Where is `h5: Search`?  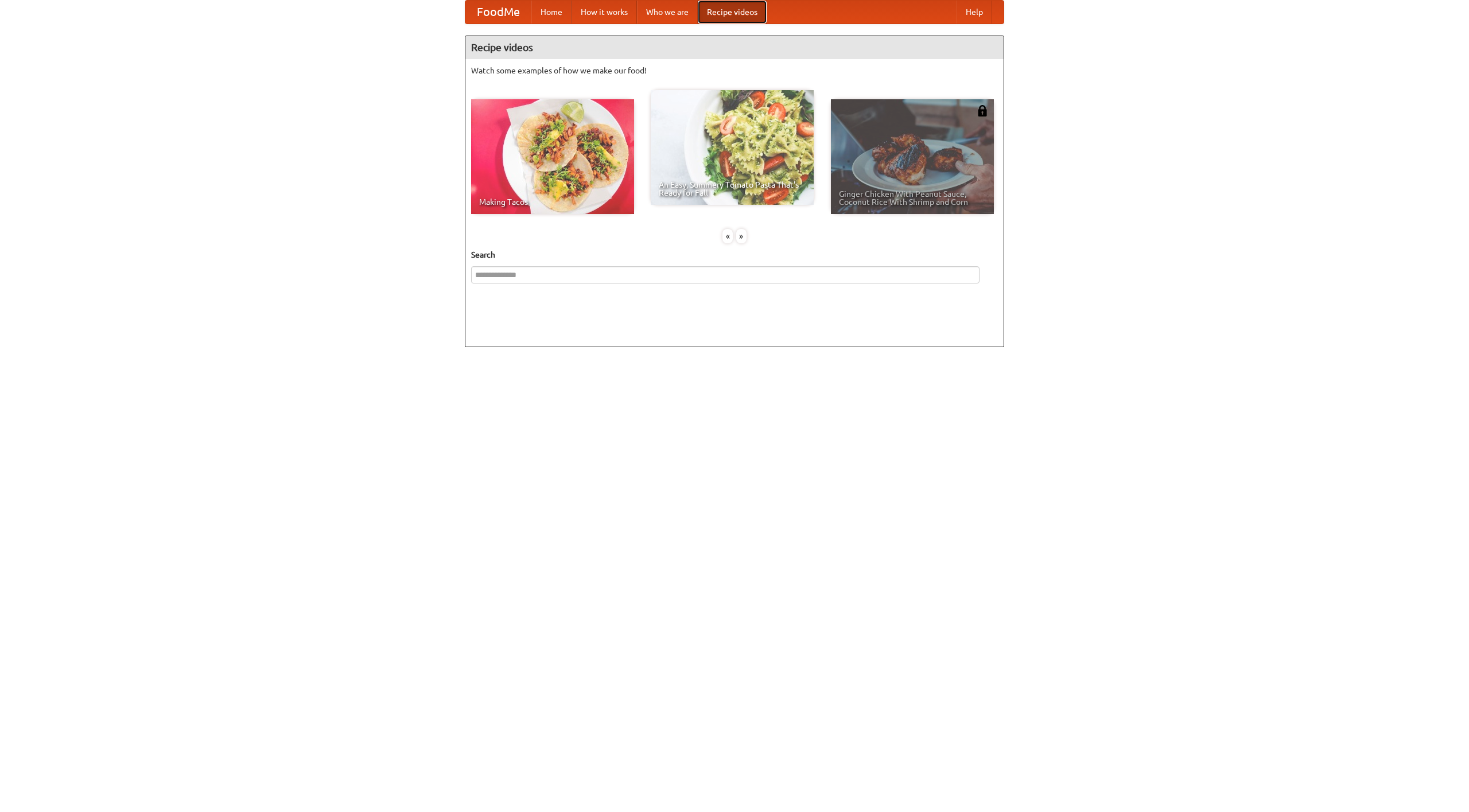 h5: Search is located at coordinates (734, 255).